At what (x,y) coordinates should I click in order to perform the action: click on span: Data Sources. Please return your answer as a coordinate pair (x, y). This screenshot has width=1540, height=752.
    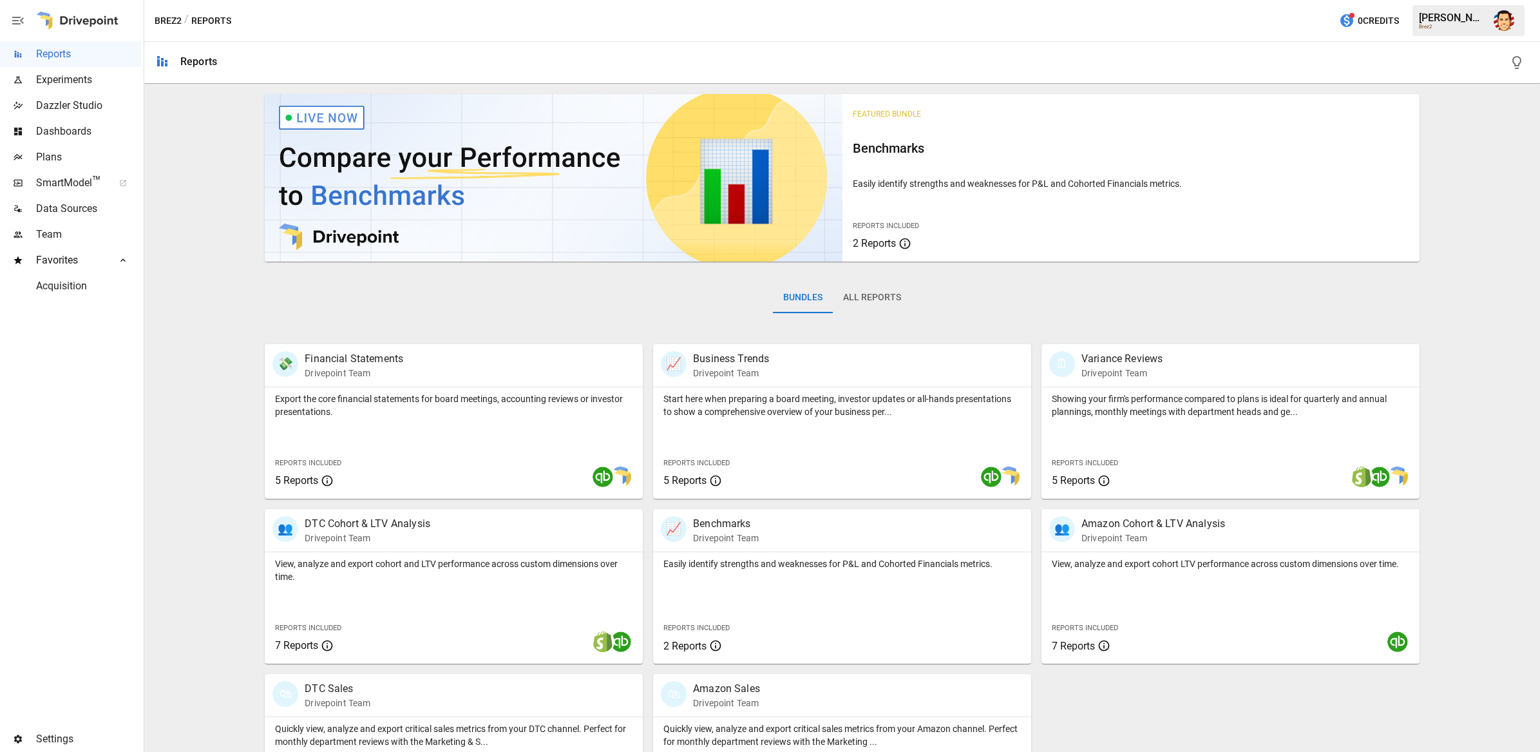
    Looking at the image, I should click on (88, 209).